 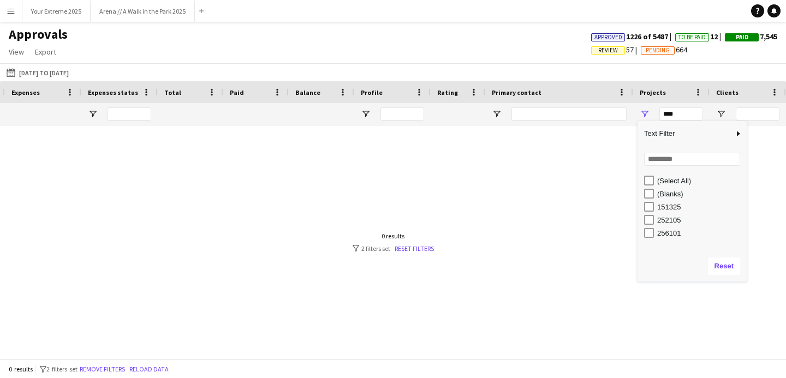 What do you see at coordinates (653, 92) in the screenshot?
I see `span: Projects` at bounding box center [653, 92].